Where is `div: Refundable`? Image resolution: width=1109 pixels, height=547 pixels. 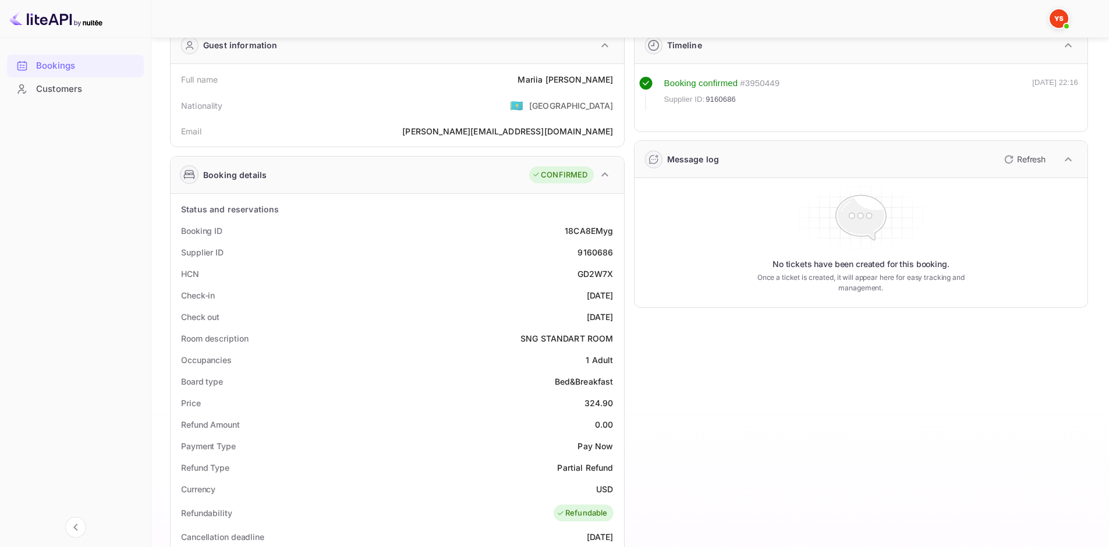 div: Refundable is located at coordinates (582, 513).